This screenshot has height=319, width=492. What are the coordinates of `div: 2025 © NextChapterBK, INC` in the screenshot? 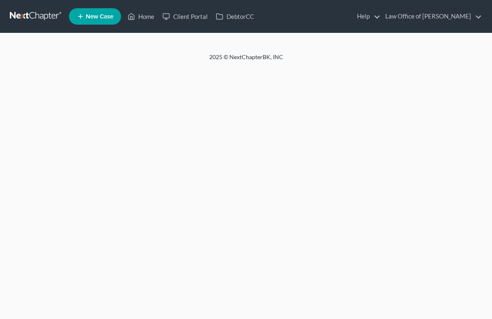 It's located at (246, 60).